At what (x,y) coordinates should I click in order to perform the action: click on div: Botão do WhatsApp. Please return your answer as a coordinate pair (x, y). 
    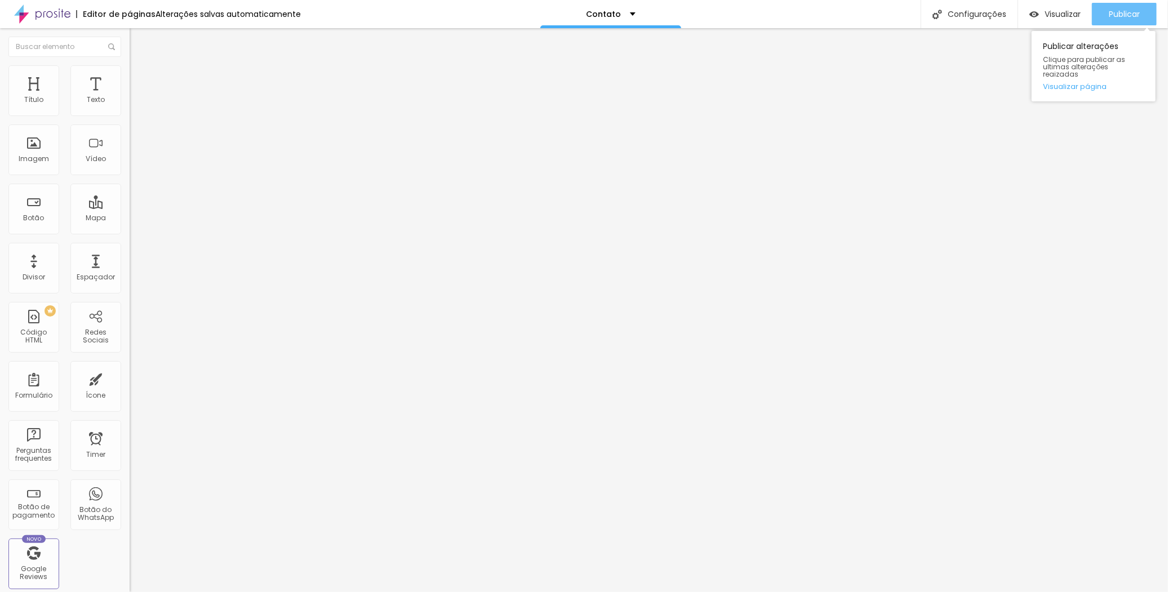
    Looking at the image, I should click on (95, 514).